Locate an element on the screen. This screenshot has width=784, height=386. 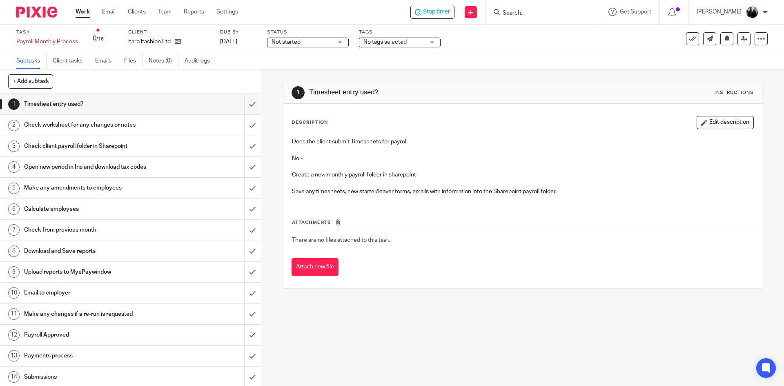
button: Attach new file is located at coordinates (315, 267).